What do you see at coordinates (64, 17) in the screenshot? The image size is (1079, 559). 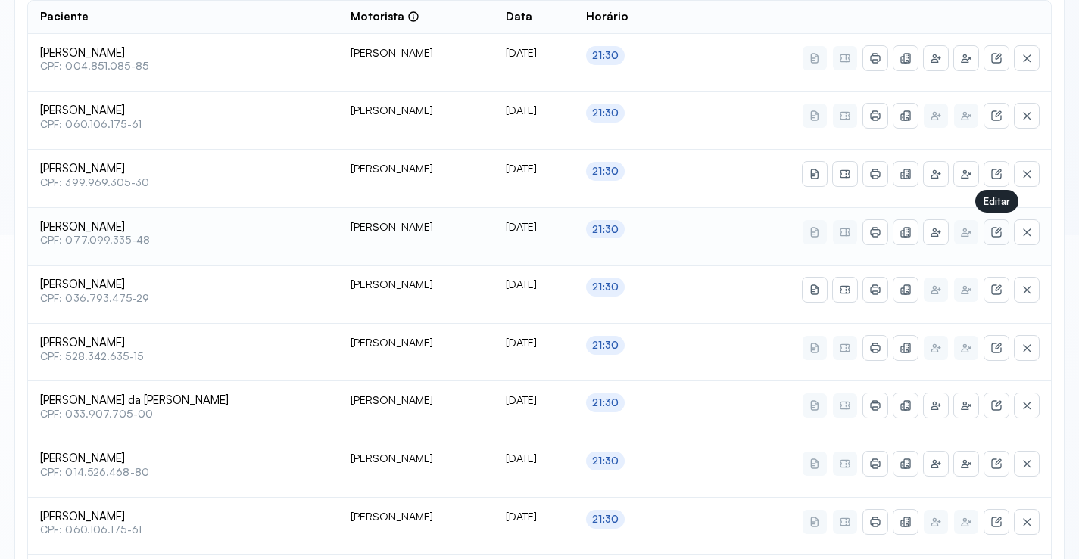 I see `span: Paciente` at bounding box center [64, 17].